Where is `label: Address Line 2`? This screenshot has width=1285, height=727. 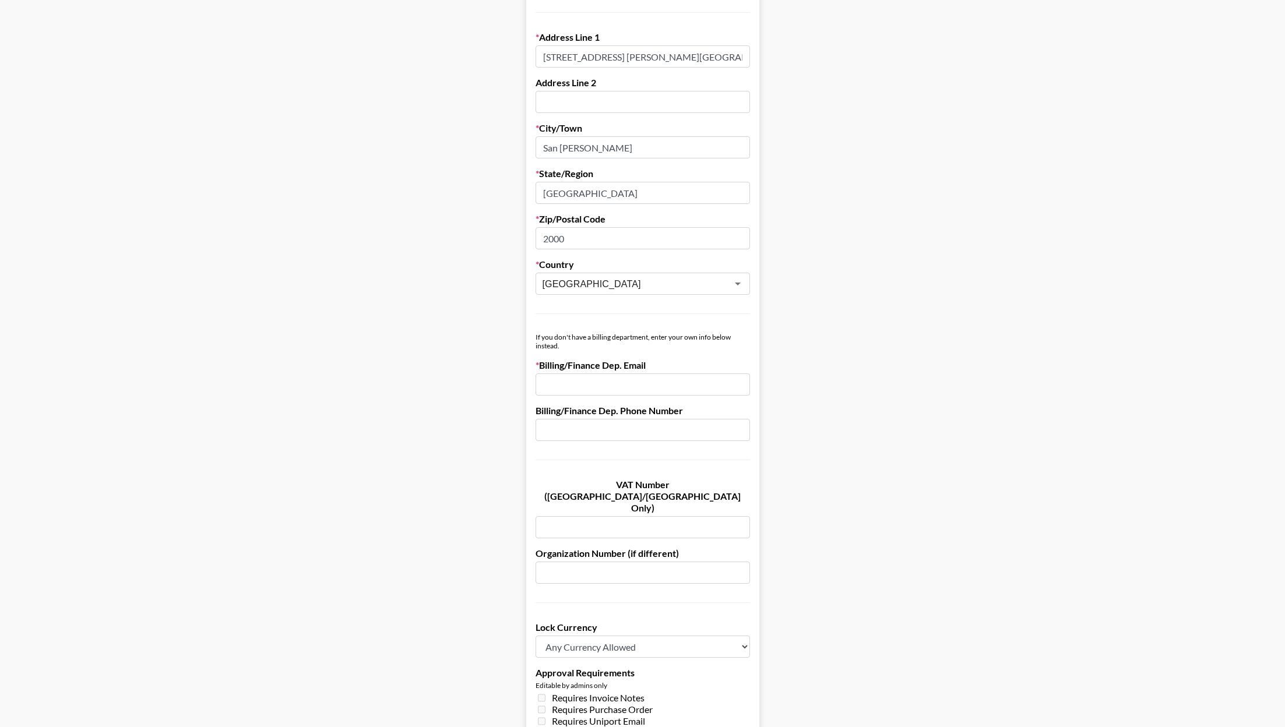 label: Address Line 2 is located at coordinates (643, 83).